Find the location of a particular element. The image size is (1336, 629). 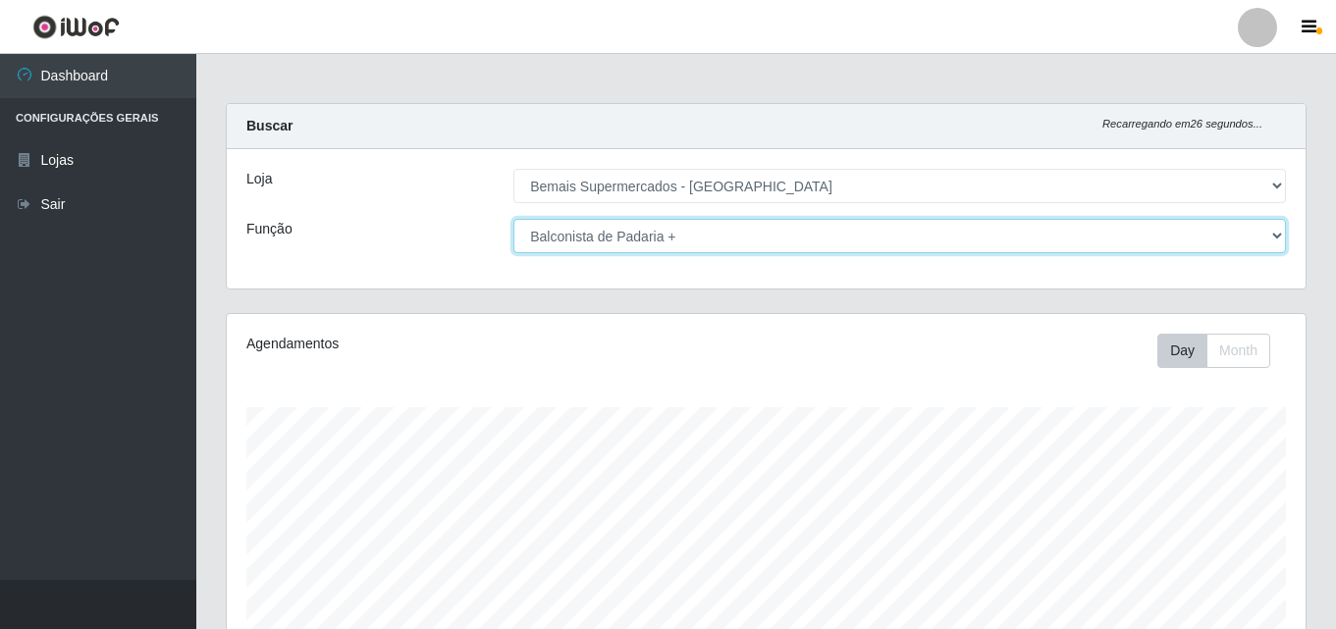

strong: Buscar is located at coordinates (269, 126).